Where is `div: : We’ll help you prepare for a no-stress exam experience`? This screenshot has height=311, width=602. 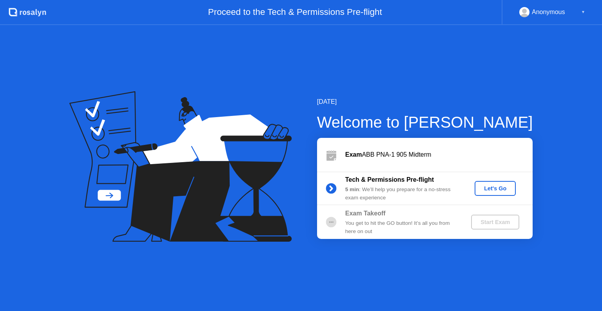
div: : We’ll help you prepare for a no-stress exam experience is located at coordinates (401, 193).